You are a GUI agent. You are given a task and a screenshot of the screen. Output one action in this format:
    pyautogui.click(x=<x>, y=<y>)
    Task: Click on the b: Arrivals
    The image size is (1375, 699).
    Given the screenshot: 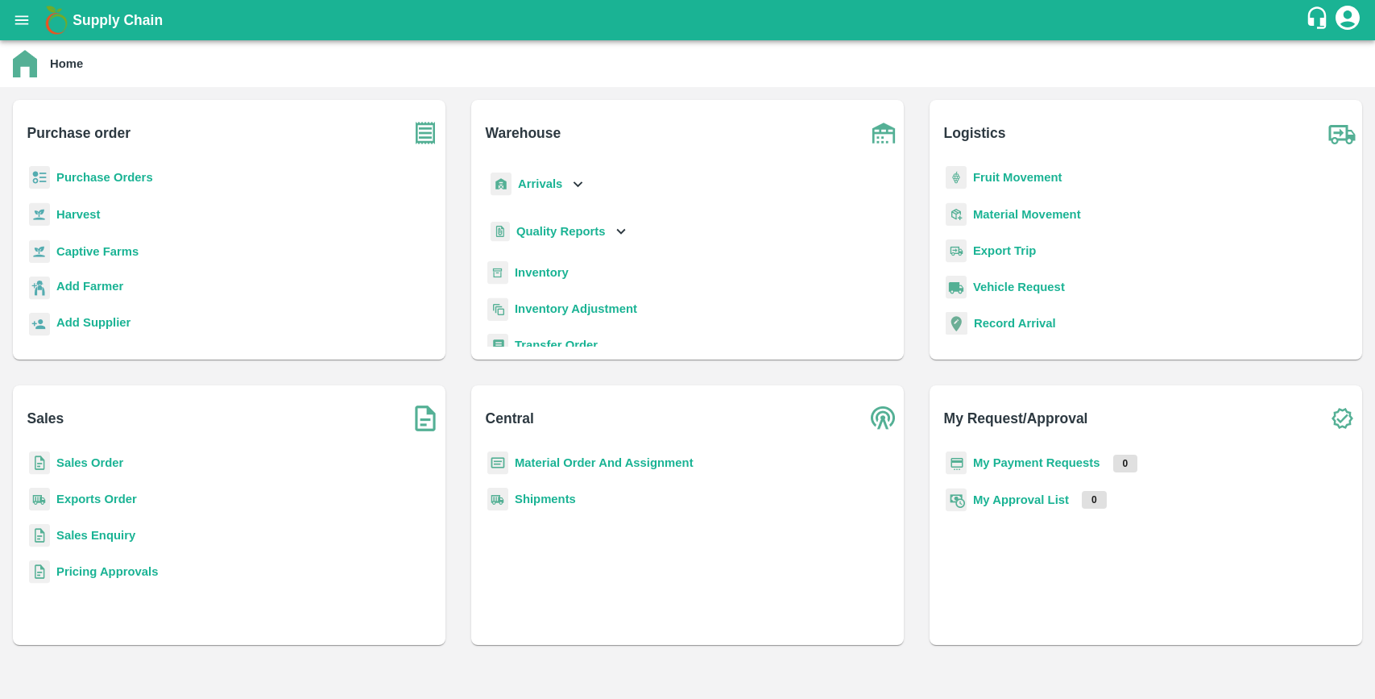 What is the action you would take?
    pyautogui.click(x=540, y=184)
    